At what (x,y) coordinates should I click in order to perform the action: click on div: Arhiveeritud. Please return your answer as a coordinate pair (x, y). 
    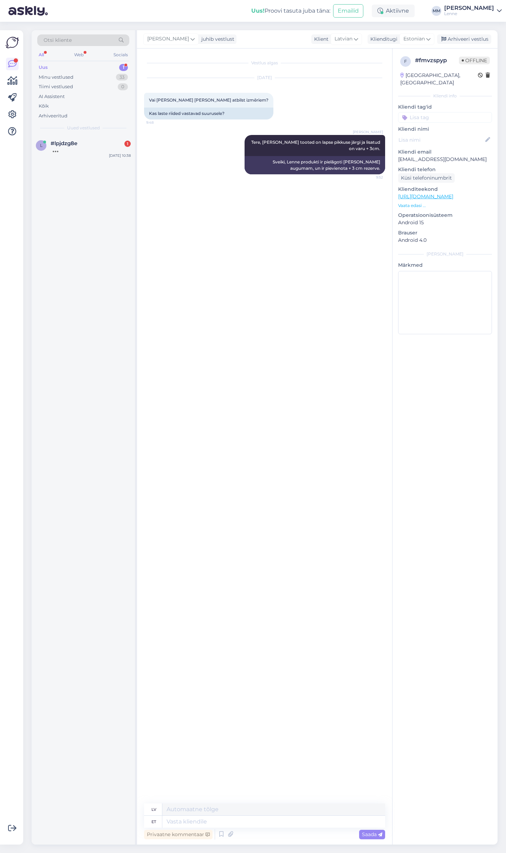
    Looking at the image, I should click on (53, 116).